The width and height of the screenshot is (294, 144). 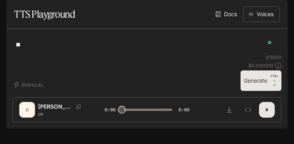 I want to click on textarea: To enrich screen reader interactions, please activate Accessibility in Grammarly extension settings, so click(x=147, y=44).